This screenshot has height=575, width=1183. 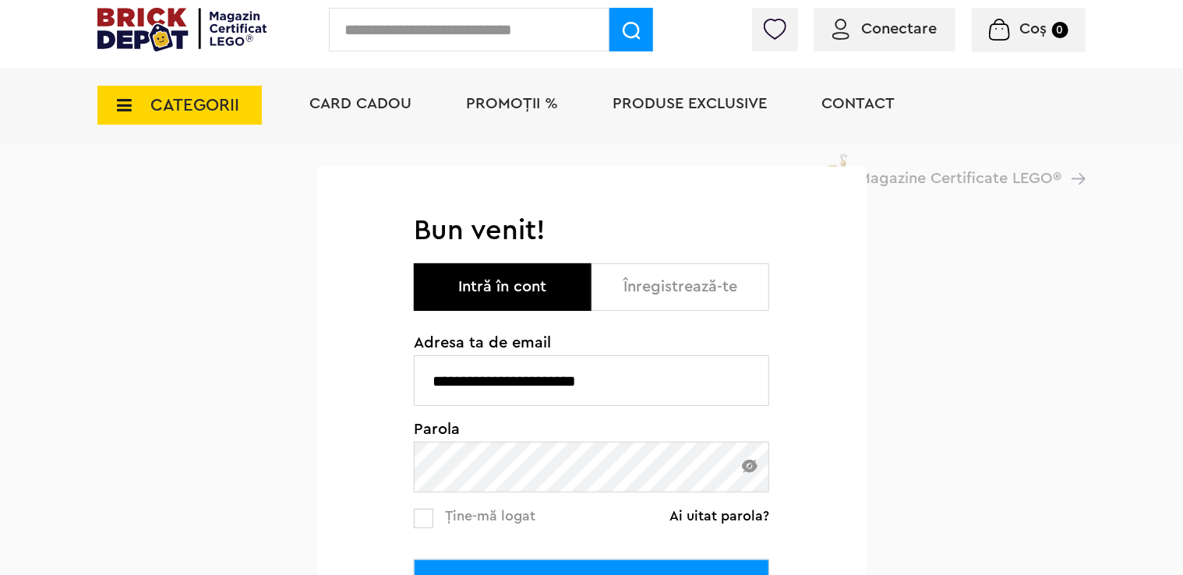 What do you see at coordinates (690, 104) in the screenshot?
I see `a: Produse exclusive` at bounding box center [690, 104].